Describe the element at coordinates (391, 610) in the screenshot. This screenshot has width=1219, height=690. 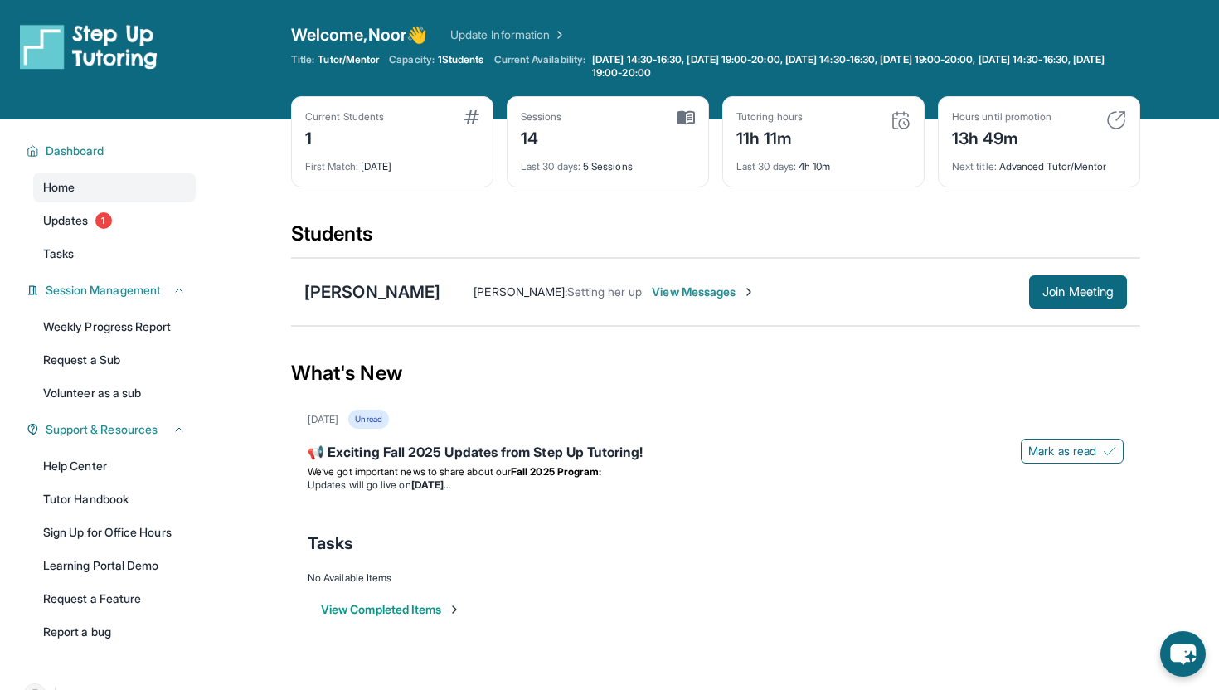
I see `button: View Completed Items` at that location.